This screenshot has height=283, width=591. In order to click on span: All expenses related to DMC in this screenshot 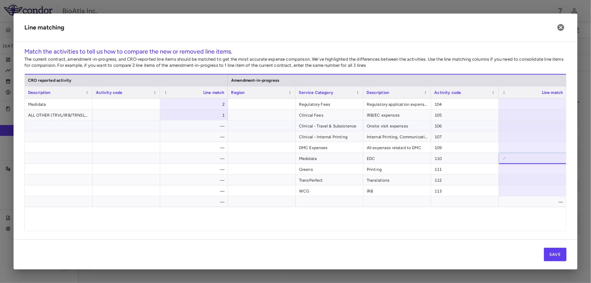, I will do `click(397, 148)`.